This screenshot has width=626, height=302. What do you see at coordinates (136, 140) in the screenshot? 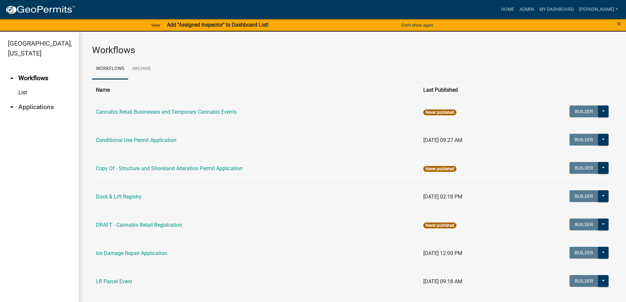
I see `a: Conditional Use Permit Application` at bounding box center [136, 140].